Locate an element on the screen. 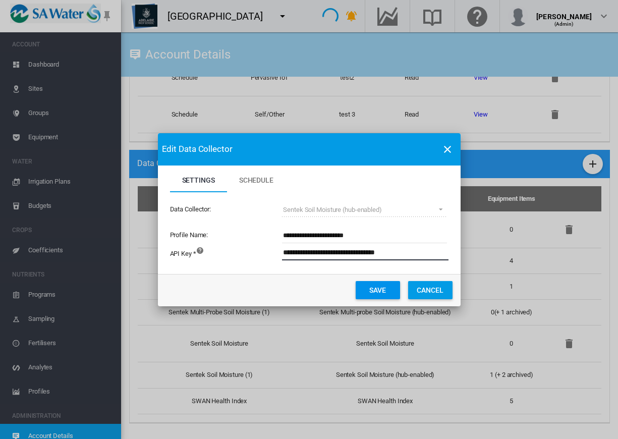 Image resolution: width=618 pixels, height=439 pixels. label: Profile Name: is located at coordinates (226, 235).